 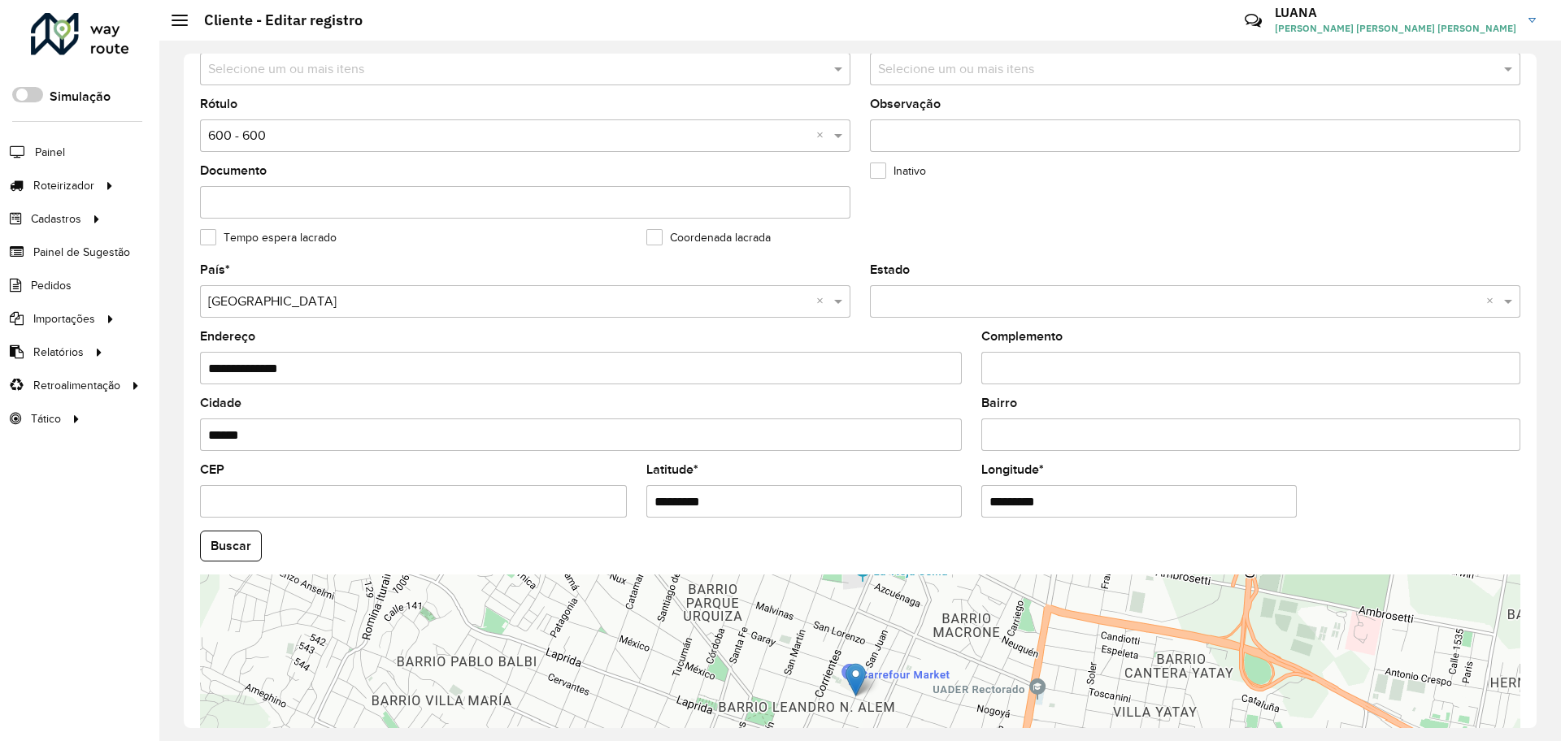 What do you see at coordinates (46, 419) in the screenshot?
I see `span: Tático` at bounding box center [46, 419].